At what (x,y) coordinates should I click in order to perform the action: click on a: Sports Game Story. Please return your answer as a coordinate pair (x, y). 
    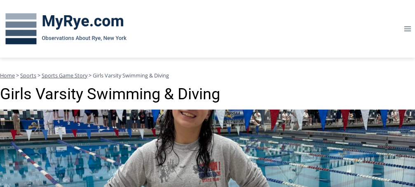
    Looking at the image, I should click on (64, 75).